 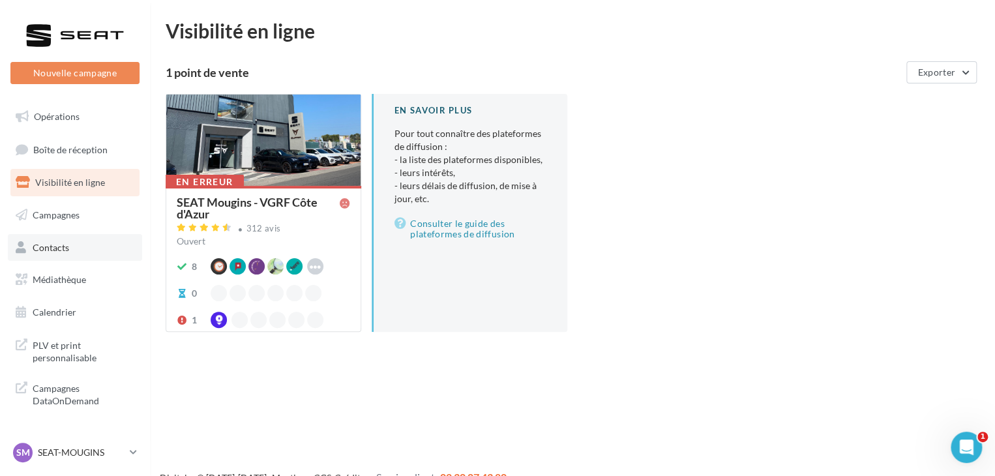 I want to click on span: Campagnes, so click(x=56, y=215).